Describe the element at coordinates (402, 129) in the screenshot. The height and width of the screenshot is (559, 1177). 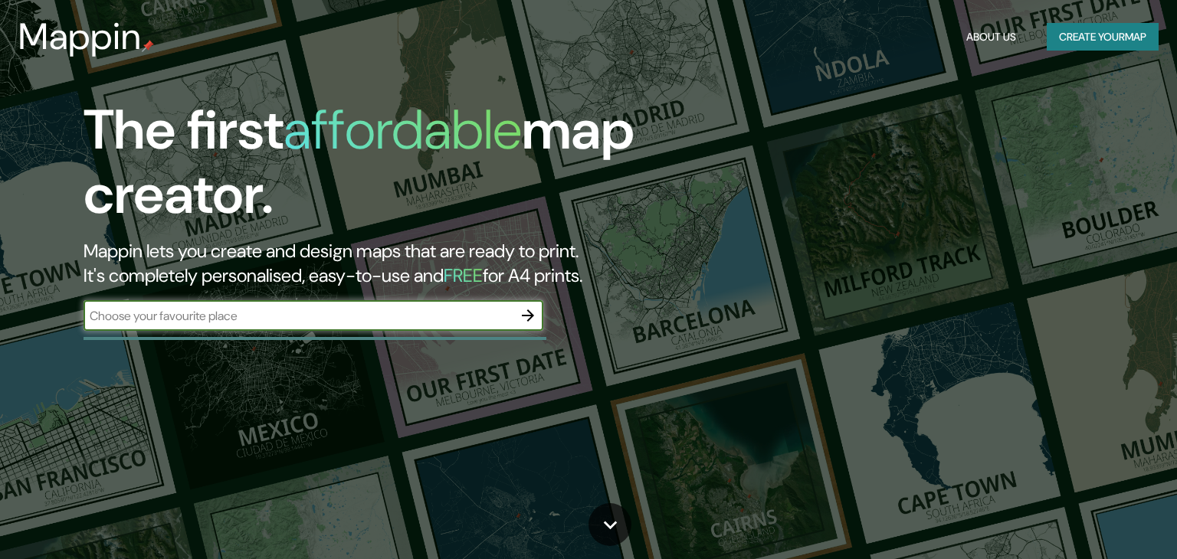
I see `h1: affordable` at that location.